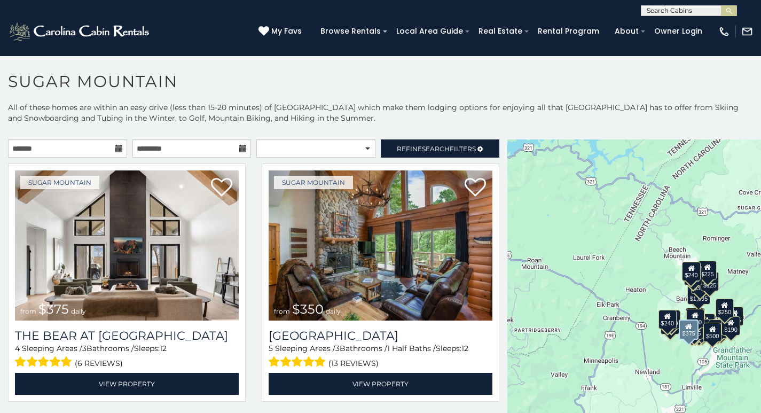 The height and width of the screenshot is (413, 761). What do you see at coordinates (127, 245) in the screenshot?
I see `img: The Bear At Sugar Mountain` at bounding box center [127, 245].